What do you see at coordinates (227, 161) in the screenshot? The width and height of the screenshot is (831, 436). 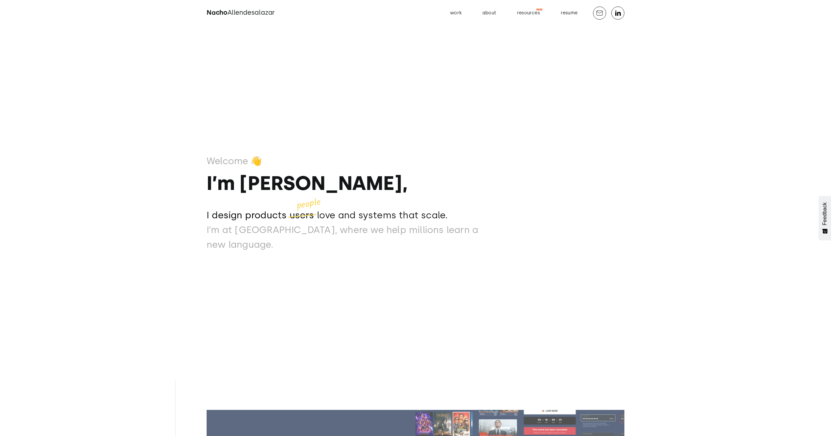 I see `p: Welcome` at bounding box center [227, 161].